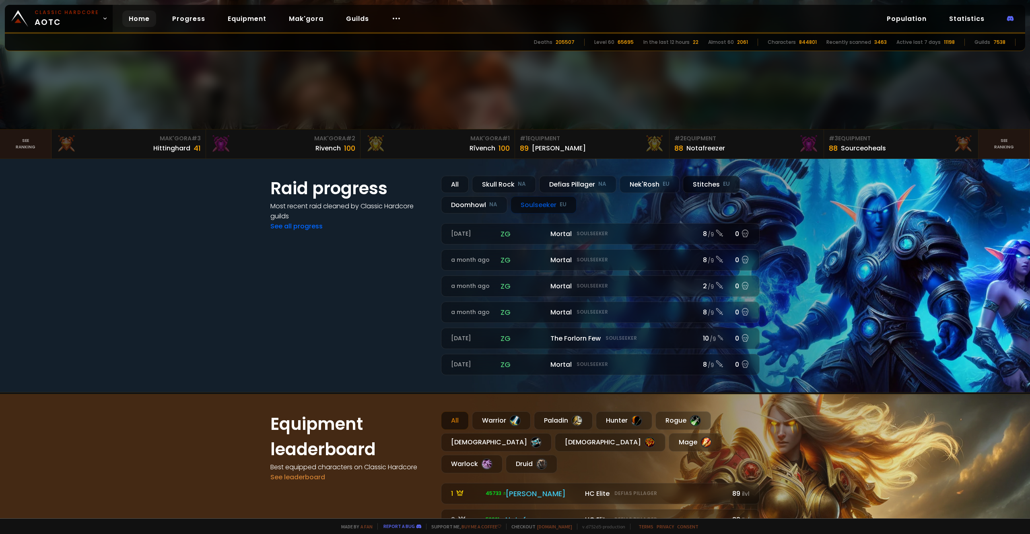 This screenshot has height=534, width=1030. I want to click on div: 11198, so click(949, 42).